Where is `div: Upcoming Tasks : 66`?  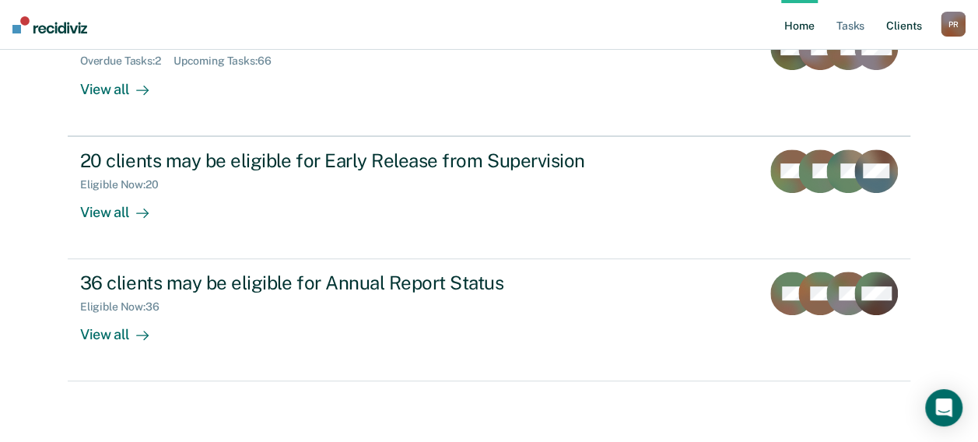 div: Upcoming Tasks : 66 is located at coordinates (229, 61).